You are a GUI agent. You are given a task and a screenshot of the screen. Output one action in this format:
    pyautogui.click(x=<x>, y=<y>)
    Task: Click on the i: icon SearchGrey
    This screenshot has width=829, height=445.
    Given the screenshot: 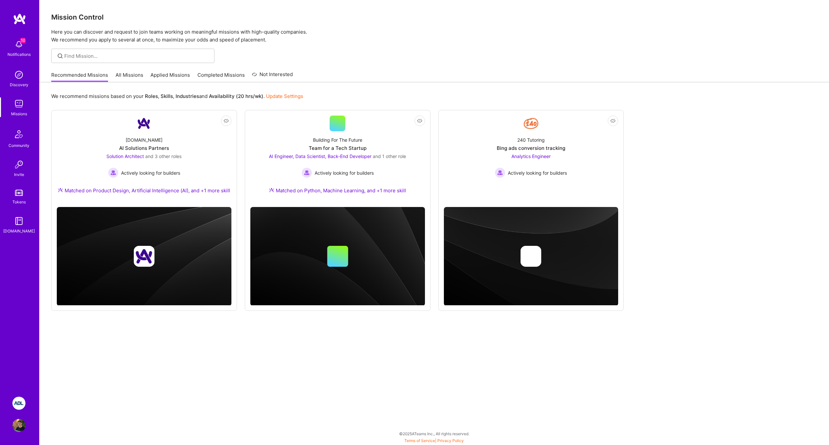 What is the action you would take?
    pyautogui.click(x=60, y=56)
    